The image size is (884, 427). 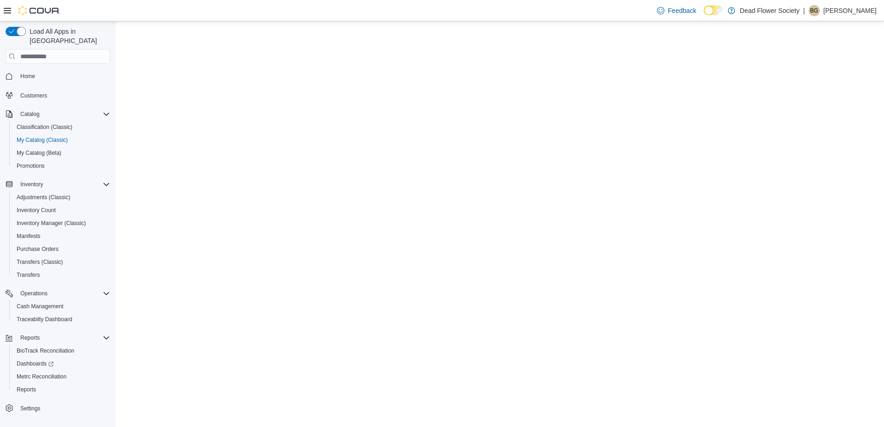 I want to click on button: Classification (Classic), so click(x=61, y=127).